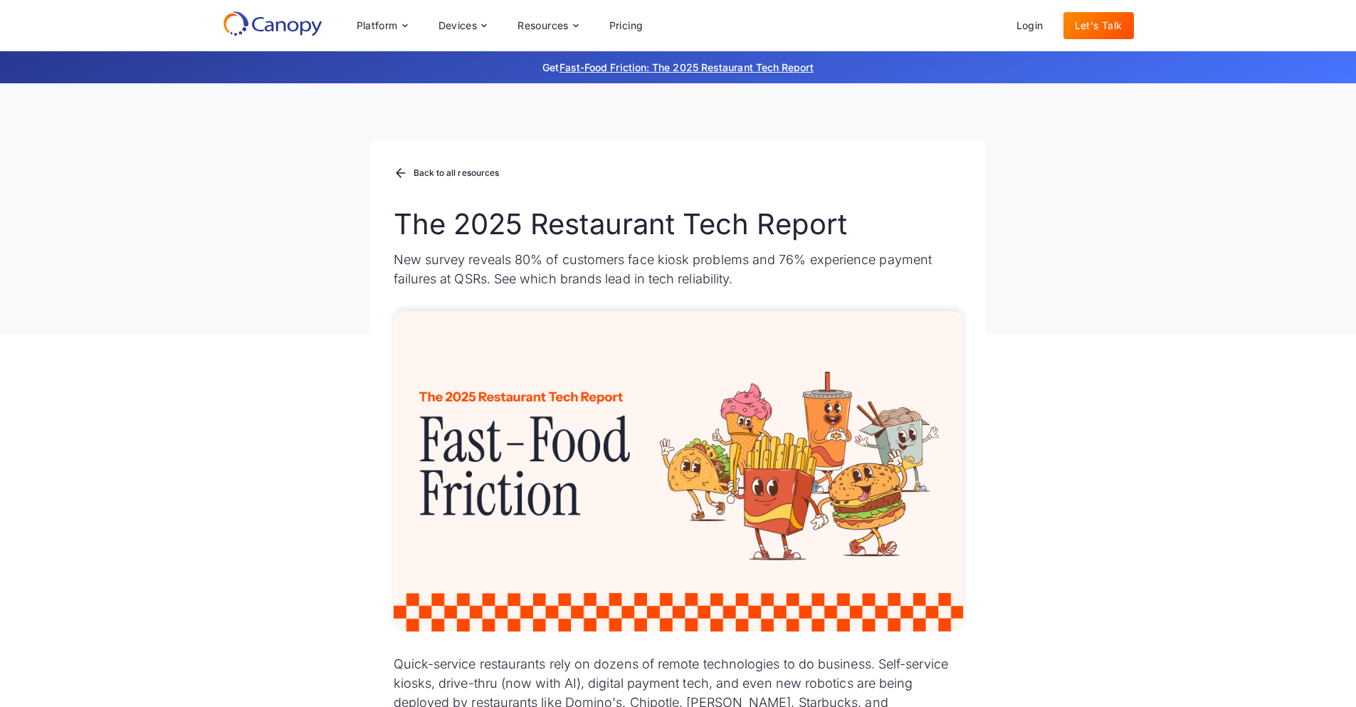 The image size is (1356, 707). What do you see at coordinates (678, 224) in the screenshot?
I see `h1: The 2025 Restaurant Tech Report` at bounding box center [678, 224].